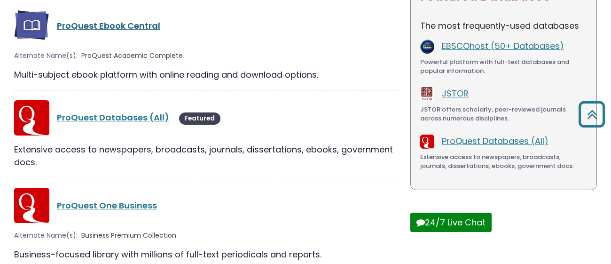  What do you see at coordinates (504, 114) in the screenshot?
I see `div: JSTOR offers scholarly, peer-reviewed journals across numerous disciplines.` at bounding box center [504, 114].